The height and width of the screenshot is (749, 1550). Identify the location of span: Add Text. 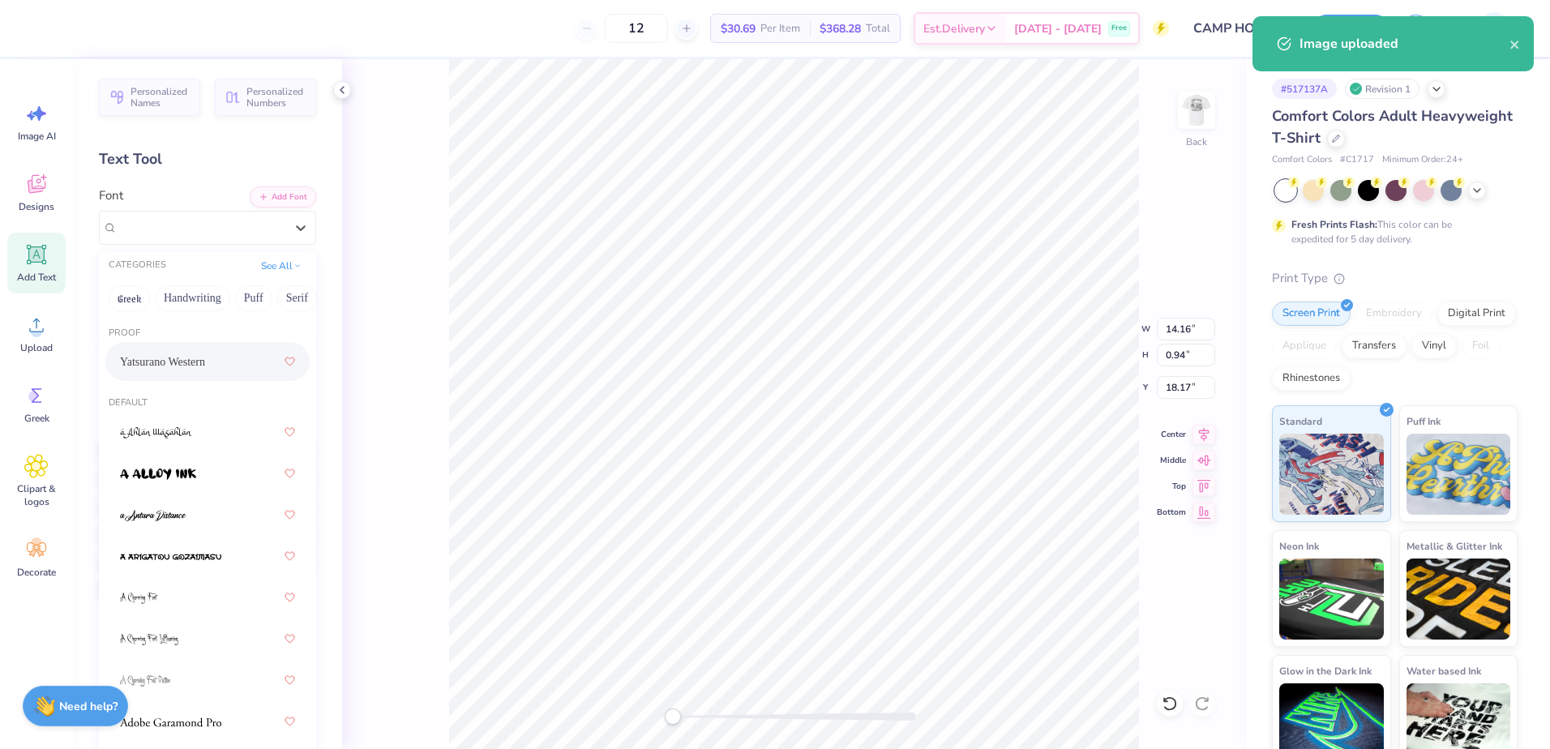
(36, 277).